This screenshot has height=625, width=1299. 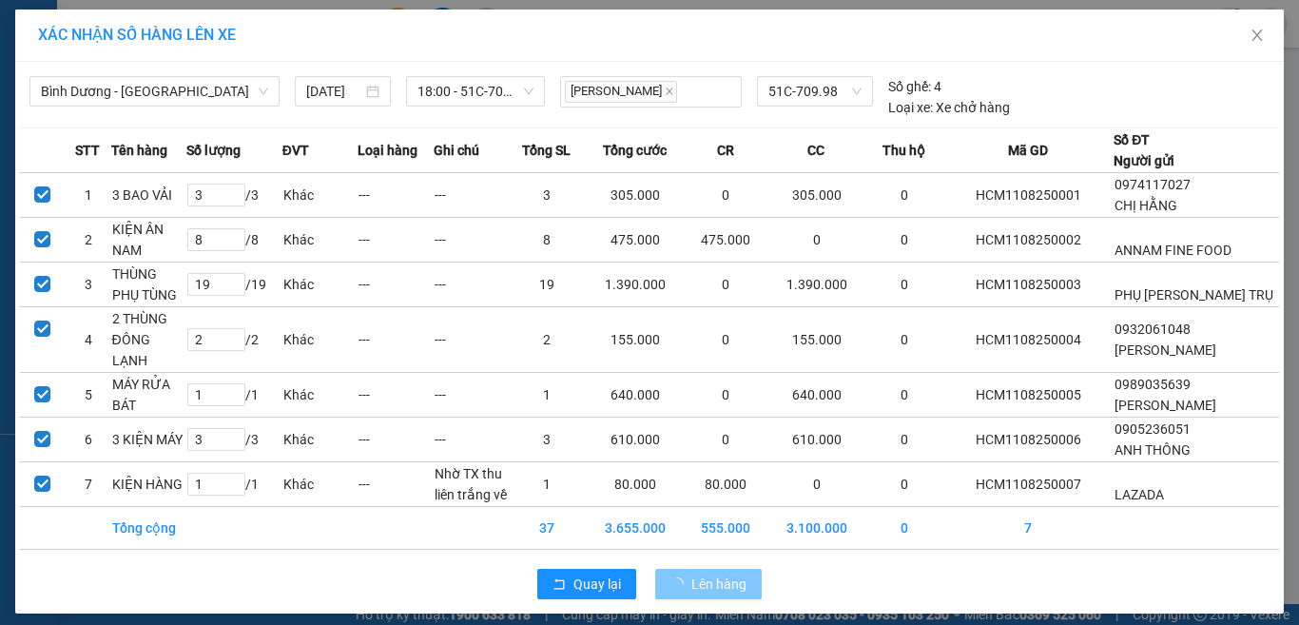 I want to click on td: 3 BAO VẢI, so click(x=149, y=195).